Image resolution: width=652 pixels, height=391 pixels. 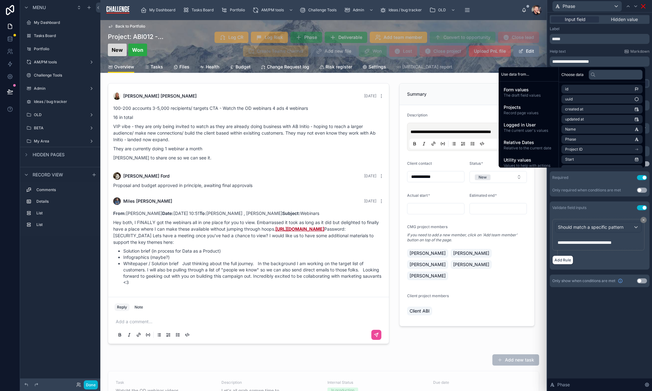 What do you see at coordinates (528, 113) in the screenshot?
I see `span: Record page values` at bounding box center [528, 113].